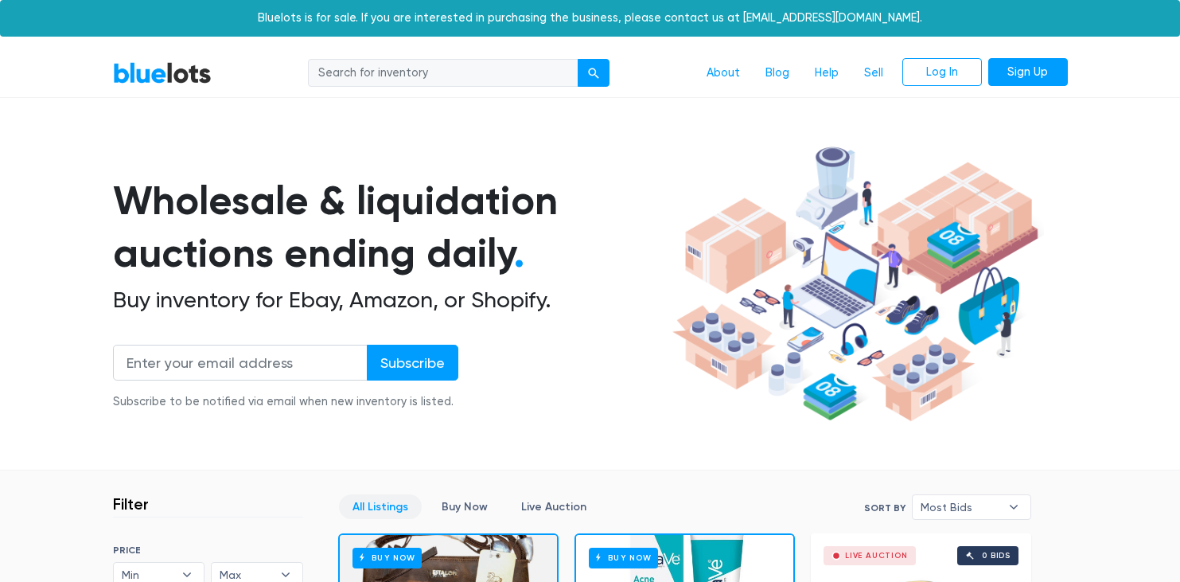 Image resolution: width=1180 pixels, height=582 pixels. Describe the element at coordinates (208, 550) in the screenshot. I see `h6: PRICE` at that location.